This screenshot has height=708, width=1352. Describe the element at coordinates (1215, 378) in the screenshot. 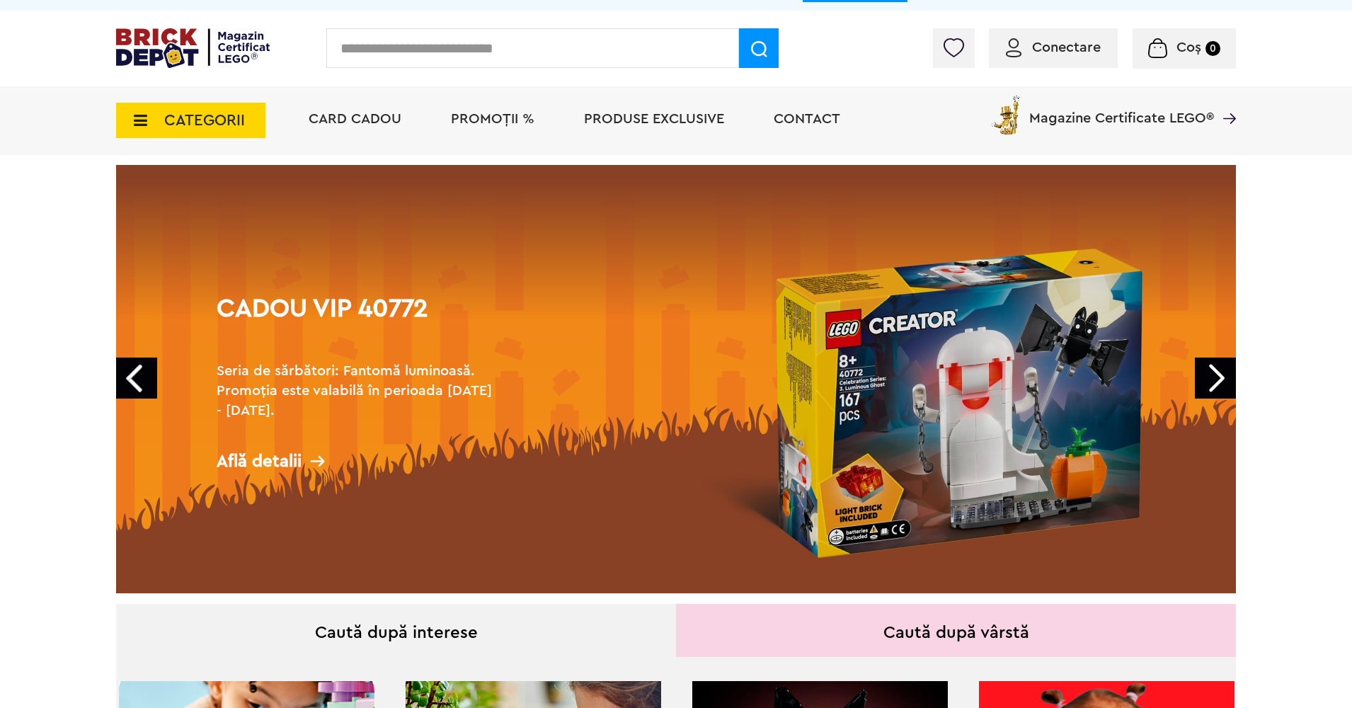

I see `a: Next` at that location.